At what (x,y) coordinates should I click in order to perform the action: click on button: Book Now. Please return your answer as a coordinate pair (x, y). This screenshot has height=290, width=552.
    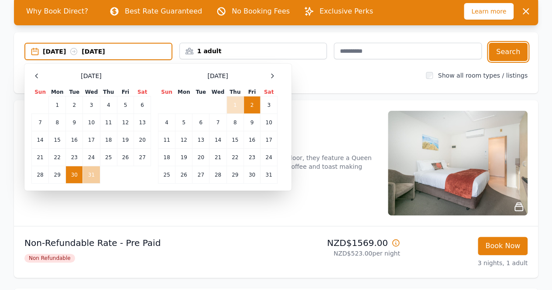
    Looking at the image, I should click on (502, 246).